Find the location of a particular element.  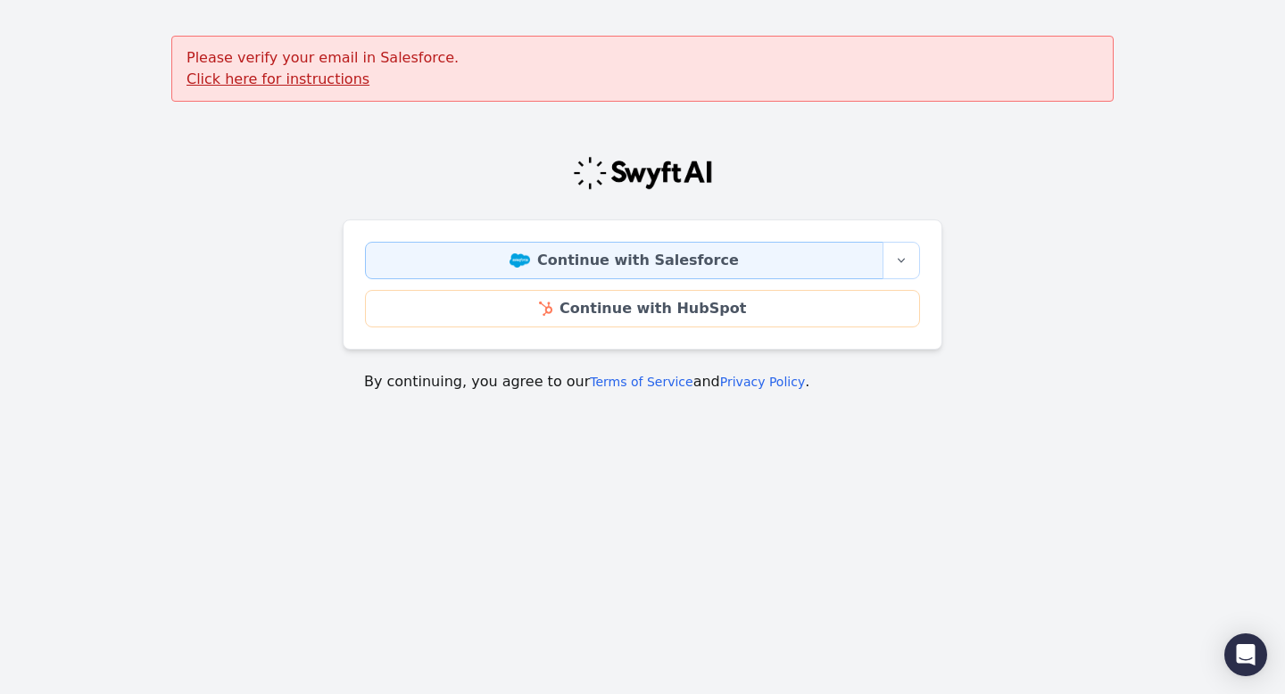

div: Open Intercom Messenger is located at coordinates (1246, 655).